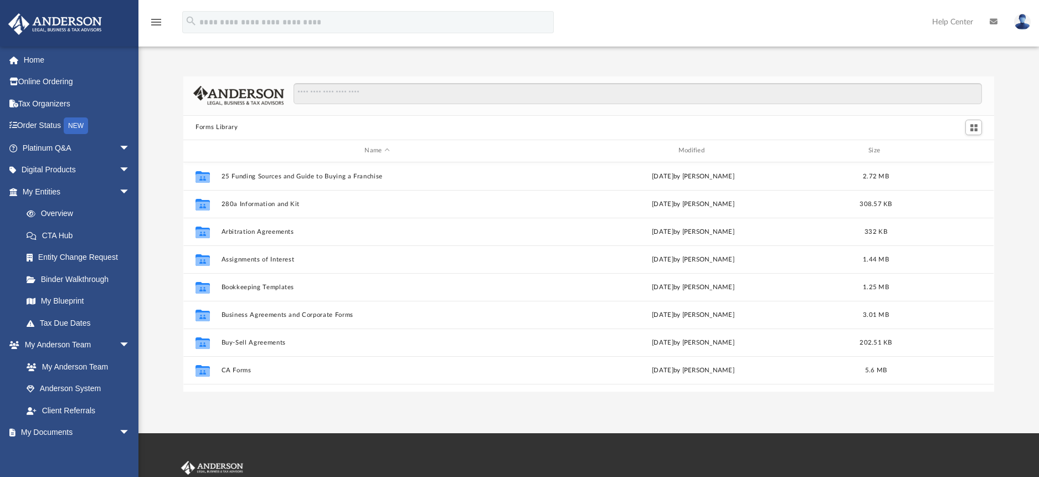 The height and width of the screenshot is (477, 1039). Describe the element at coordinates (81, 323) in the screenshot. I see `a: Tax Due Dates` at that location.